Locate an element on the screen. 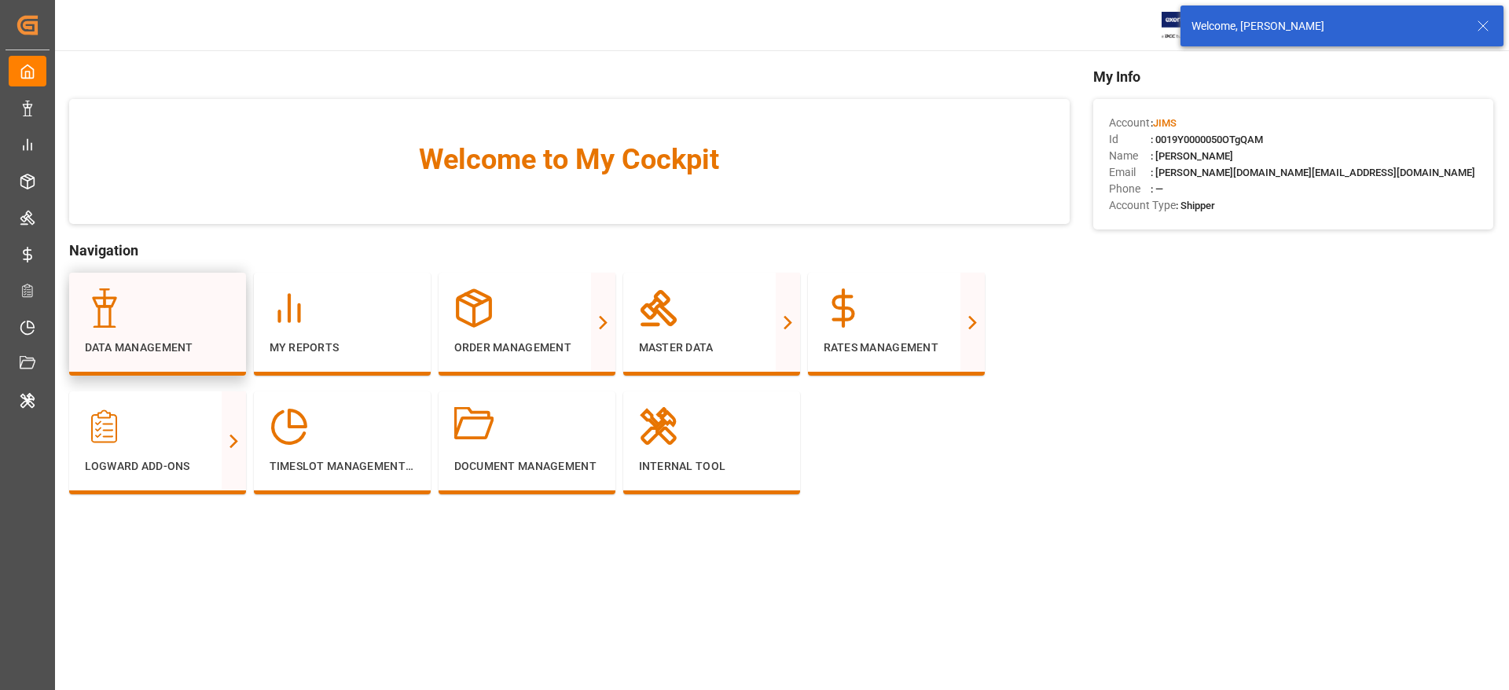 The width and height of the screenshot is (1509, 690). p: Data Management is located at coordinates (157, 347).